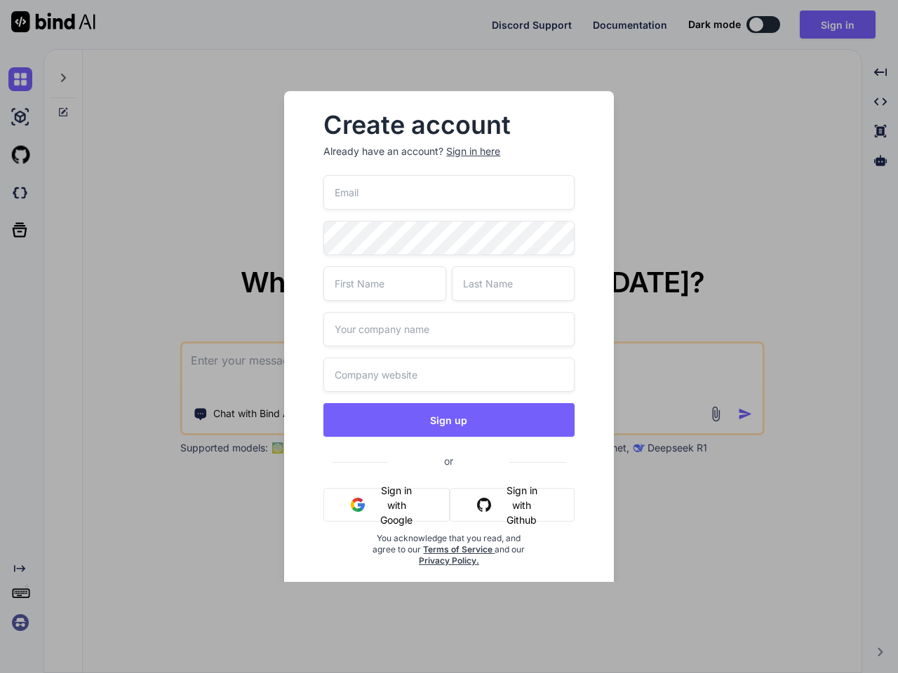 Image resolution: width=898 pixels, height=673 pixels. What do you see at coordinates (448, 192) in the screenshot?
I see `input: Email` at bounding box center [448, 192].